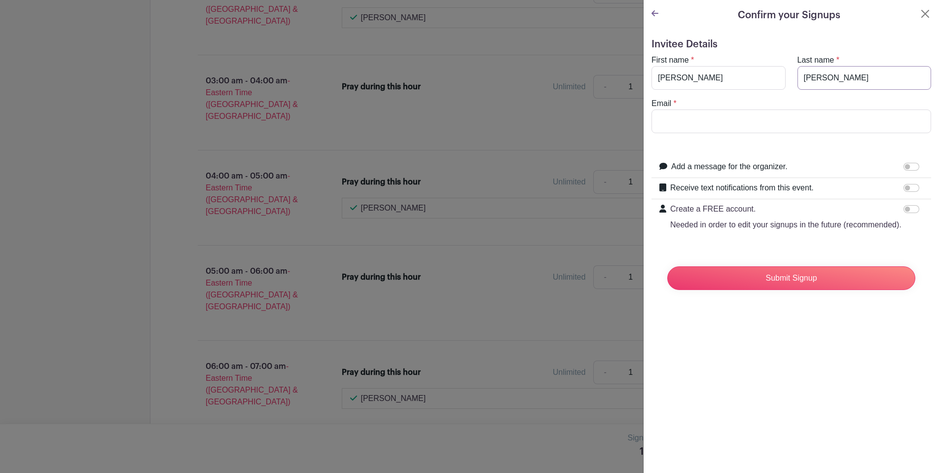 The width and height of the screenshot is (939, 473). I want to click on p: Needed in order to edit your signups in the future (recommended)., so click(786, 225).